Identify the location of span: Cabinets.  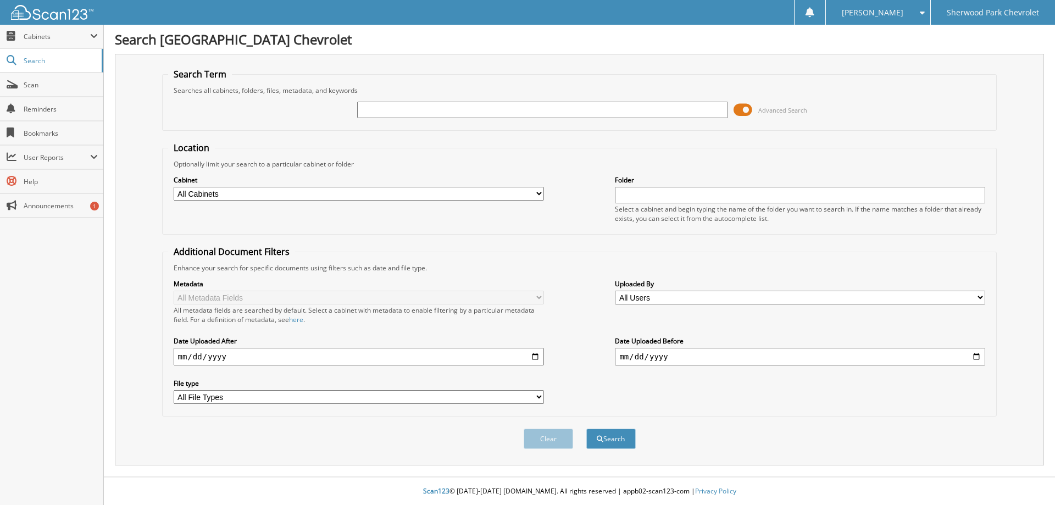
(57, 36).